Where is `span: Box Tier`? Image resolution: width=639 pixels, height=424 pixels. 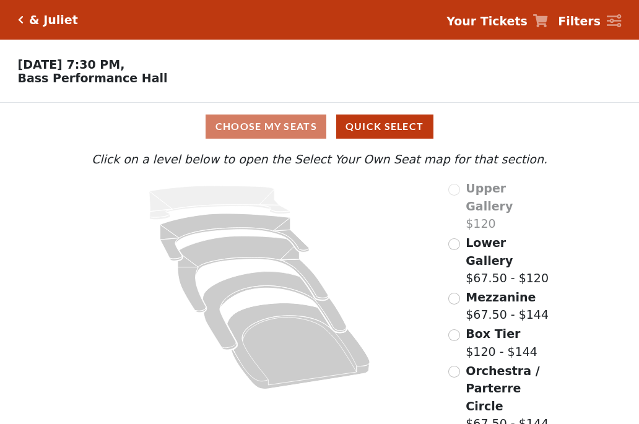
span: Box Tier is located at coordinates (493, 334).